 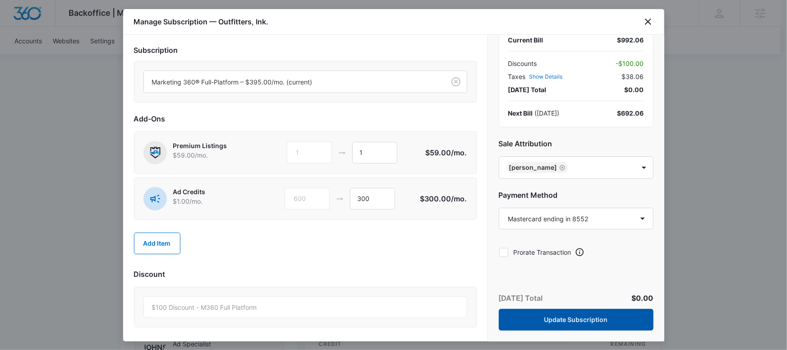 I want to click on h2: Payment Method, so click(x=576, y=195).